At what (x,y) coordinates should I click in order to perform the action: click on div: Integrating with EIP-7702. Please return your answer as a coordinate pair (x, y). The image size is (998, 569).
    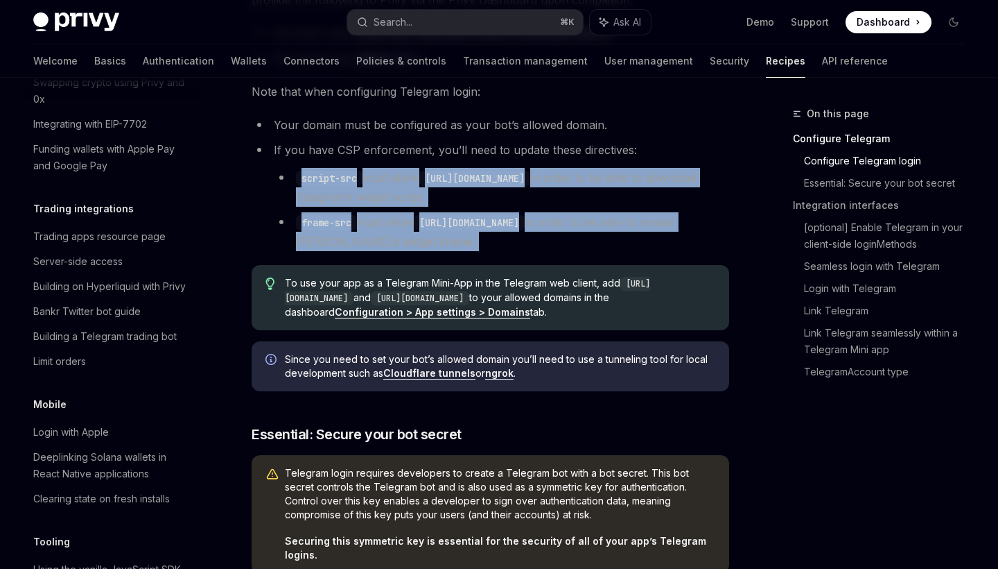
    Looking at the image, I should click on (90, 124).